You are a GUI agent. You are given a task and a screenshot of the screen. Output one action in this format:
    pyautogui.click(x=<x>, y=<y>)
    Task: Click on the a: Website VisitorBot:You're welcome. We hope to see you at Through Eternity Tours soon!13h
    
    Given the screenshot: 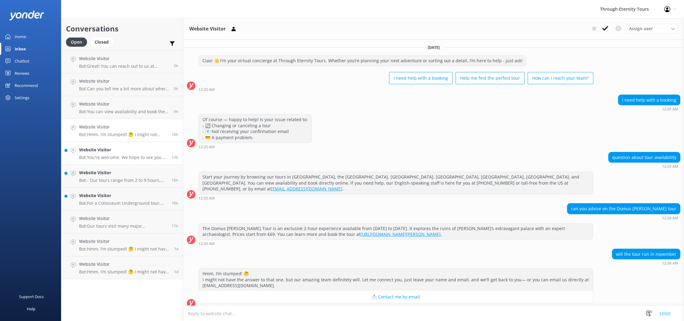 What is the action you would take?
    pyautogui.click(x=122, y=153)
    